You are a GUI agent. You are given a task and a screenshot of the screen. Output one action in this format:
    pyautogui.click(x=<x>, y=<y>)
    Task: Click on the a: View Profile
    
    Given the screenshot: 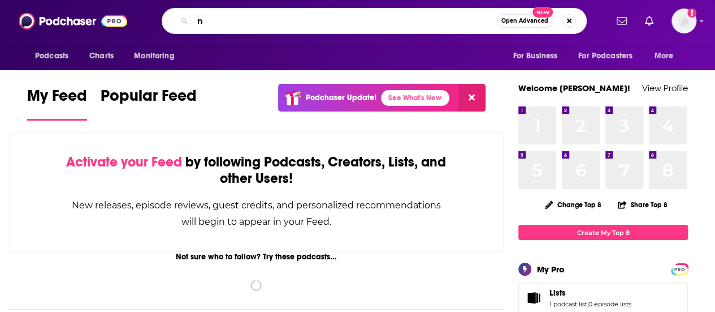 What is the action you would take?
    pyautogui.click(x=665, y=88)
    